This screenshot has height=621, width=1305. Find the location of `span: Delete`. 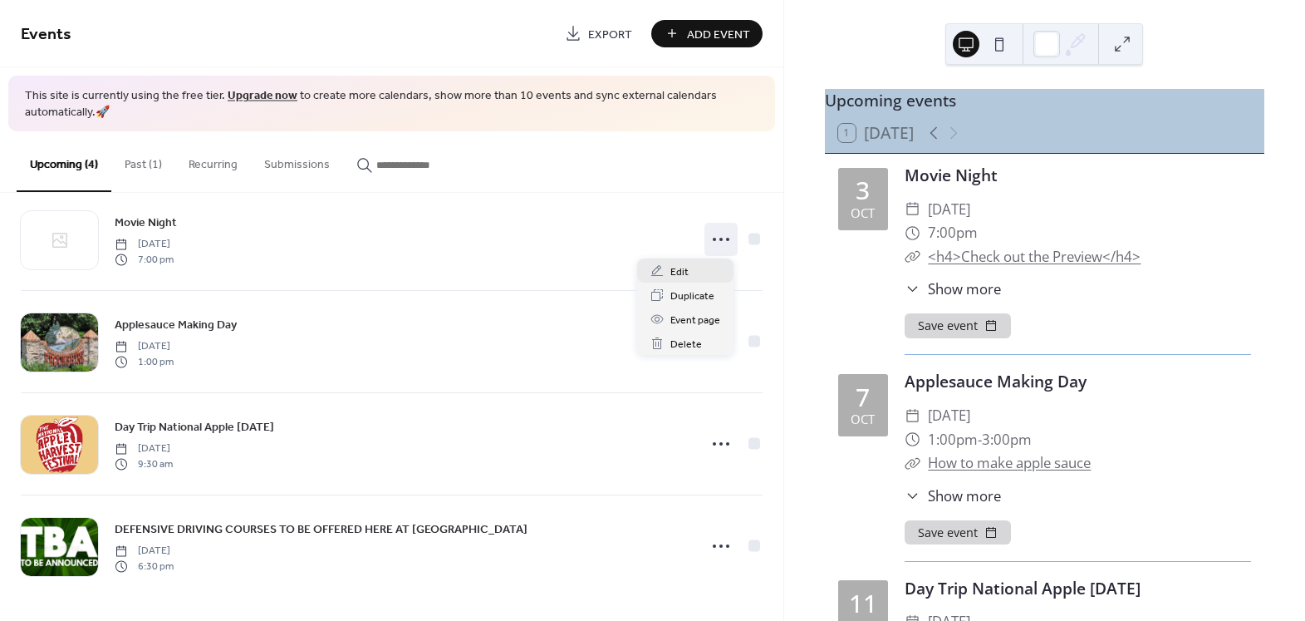

span: Delete is located at coordinates (686, 344).